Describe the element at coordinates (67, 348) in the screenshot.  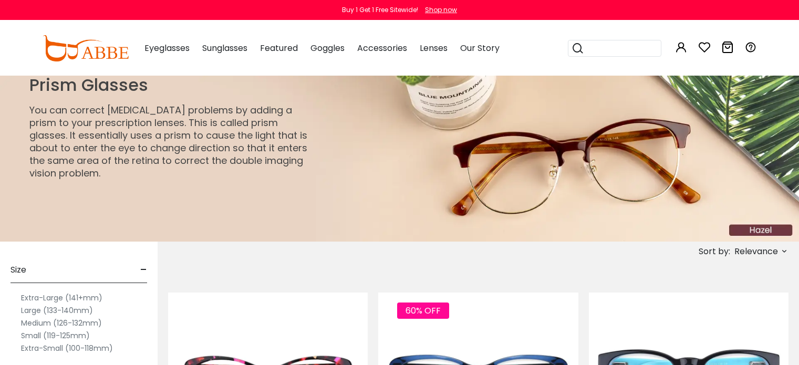
I see `label: Extra-Small (100-118mm)` at that location.